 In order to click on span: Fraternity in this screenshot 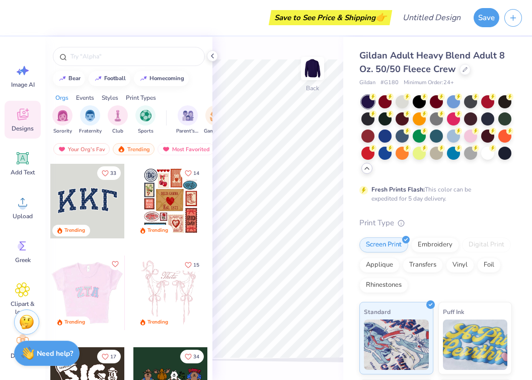, I will do `click(90, 131)`.